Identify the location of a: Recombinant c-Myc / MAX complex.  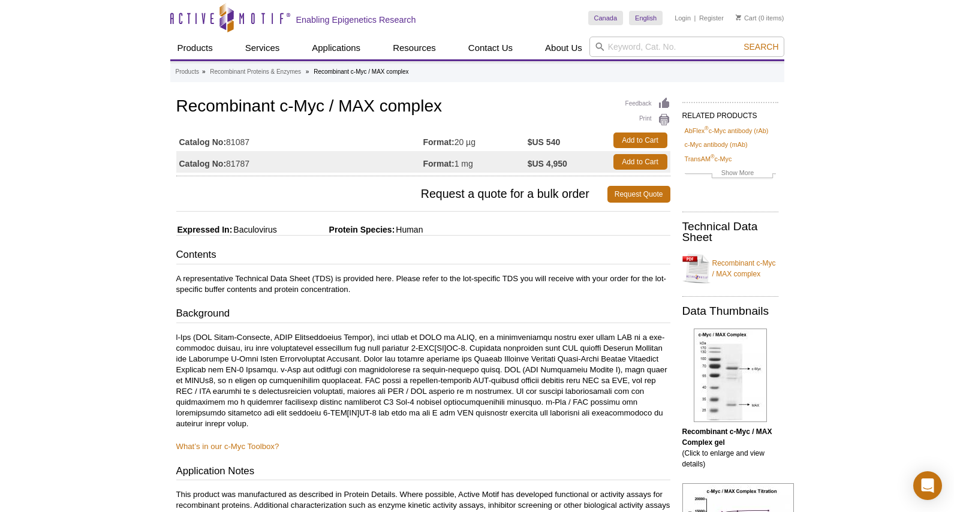
(730, 269).